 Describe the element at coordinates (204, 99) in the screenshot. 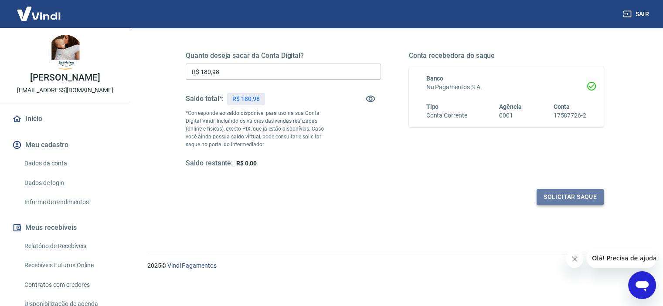

I see `h5: Saldo total*:` at that location.